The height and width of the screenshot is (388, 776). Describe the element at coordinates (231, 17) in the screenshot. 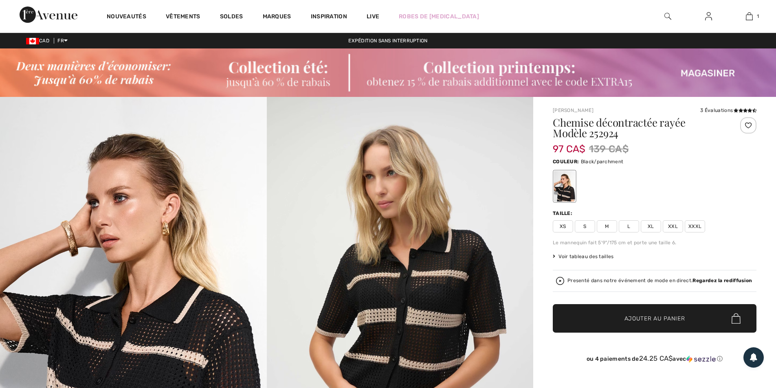

I see `a: Soldes` at that location.